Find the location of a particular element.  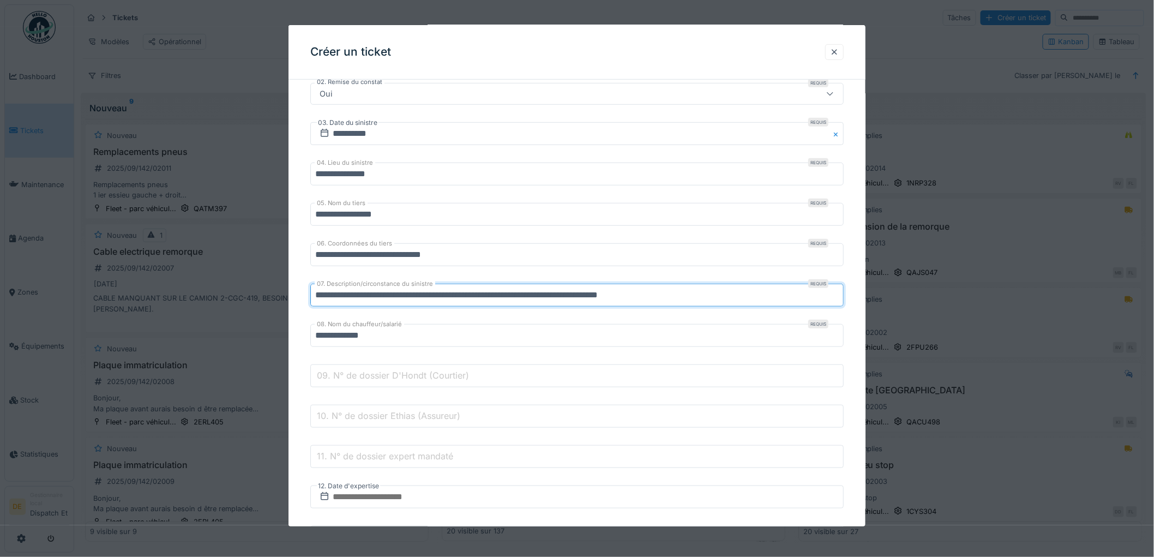

label: 08. Nom du chauffeur/salarié is located at coordinates (359, 324).